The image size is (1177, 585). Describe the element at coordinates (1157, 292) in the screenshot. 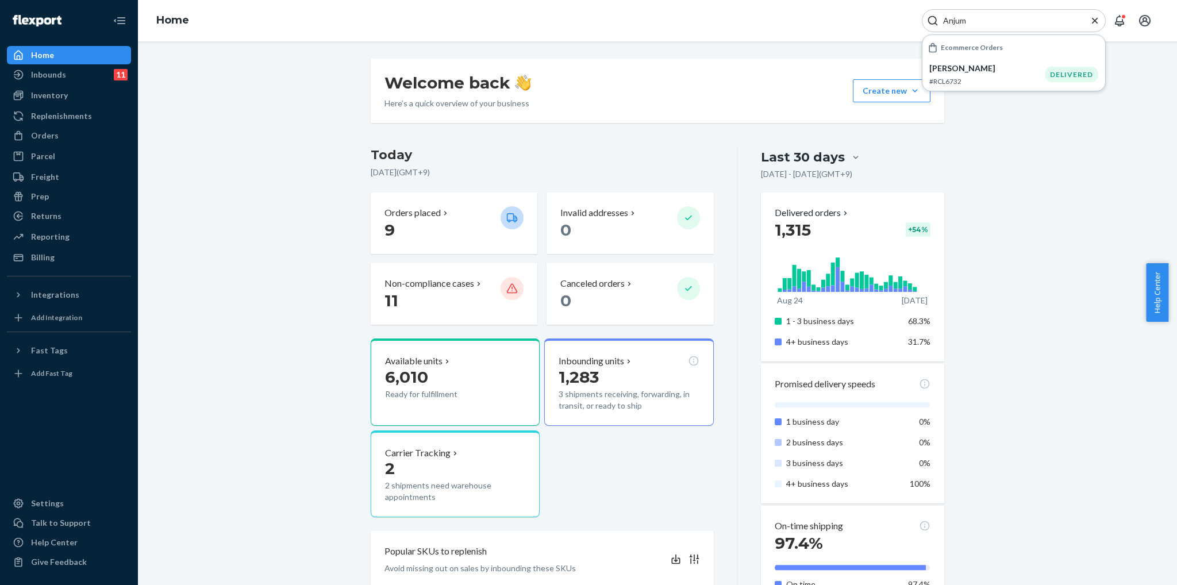

I see `button: Help Center` at that location.